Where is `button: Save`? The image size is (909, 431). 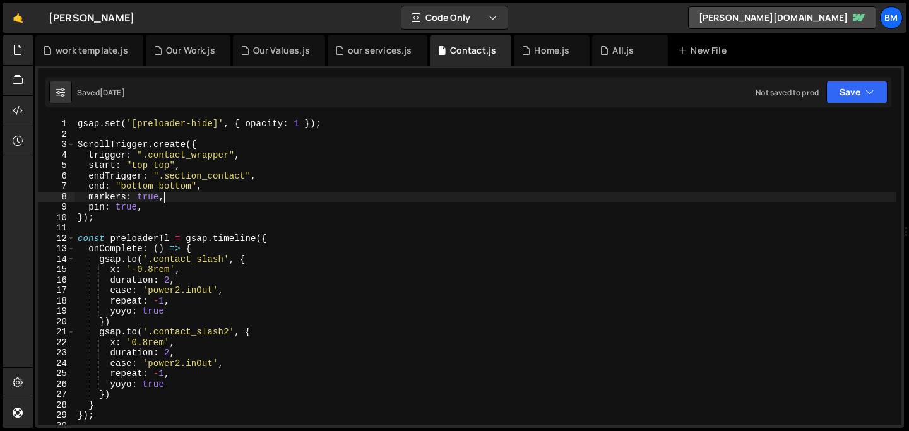 button: Save is located at coordinates (856, 92).